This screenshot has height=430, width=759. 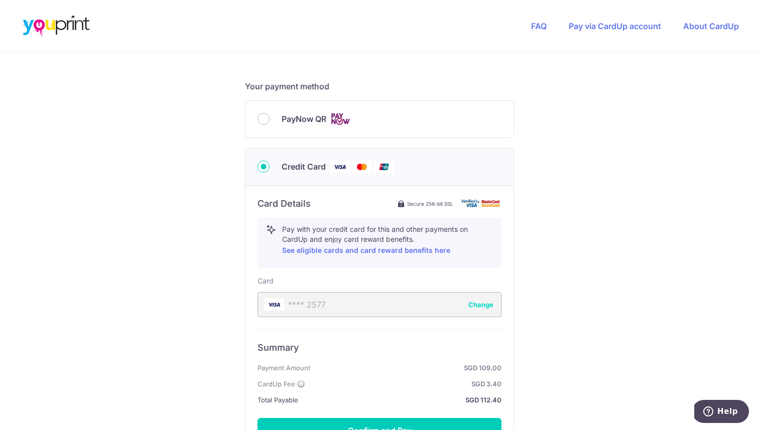 I want to click on img: Visa, so click(x=340, y=167).